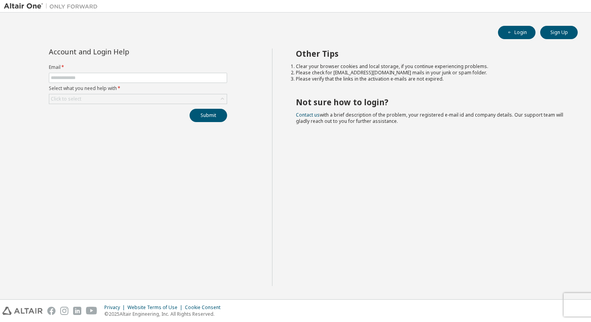  What do you see at coordinates (116, 307) in the screenshot?
I see `div: Privacy` at bounding box center [116, 307].